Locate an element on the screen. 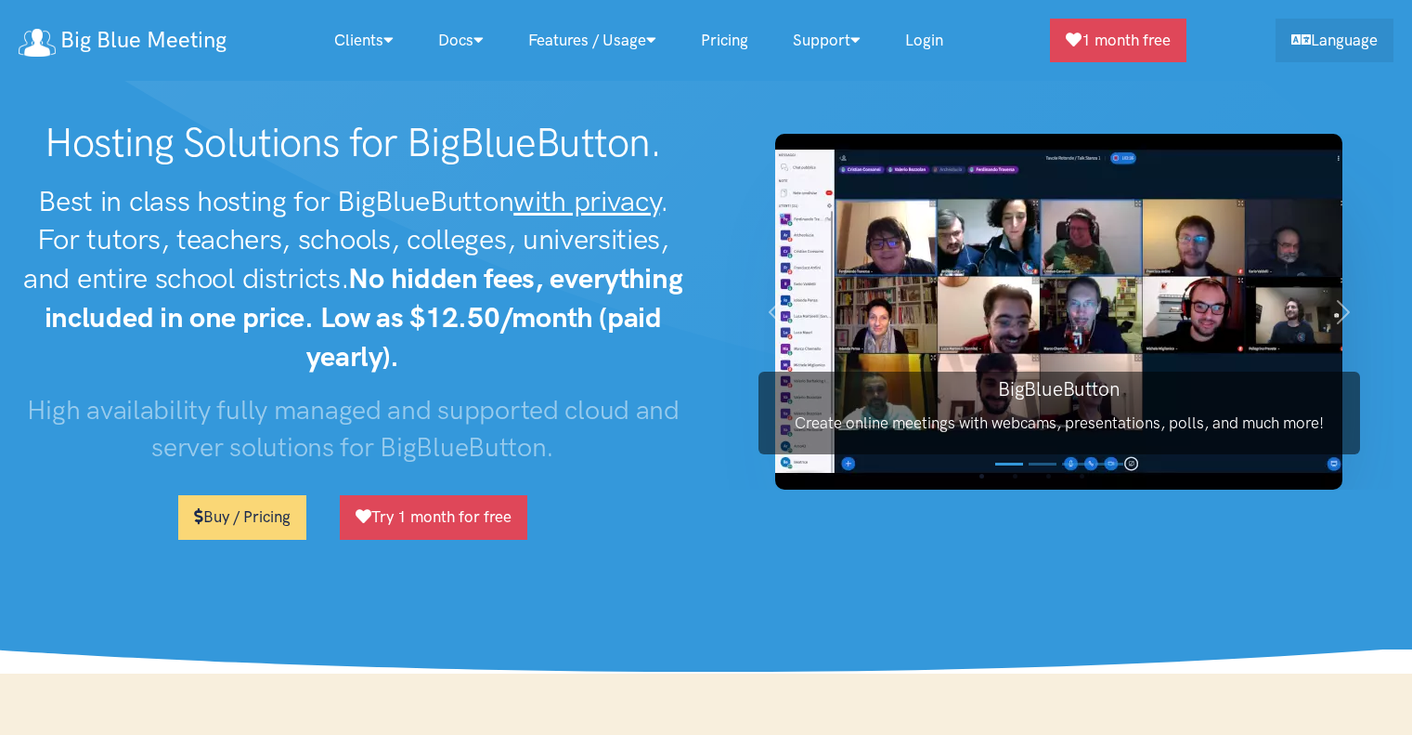 The width and height of the screenshot is (1412, 735). img: BigBlueButton screenshot is located at coordinates (1059, 311).